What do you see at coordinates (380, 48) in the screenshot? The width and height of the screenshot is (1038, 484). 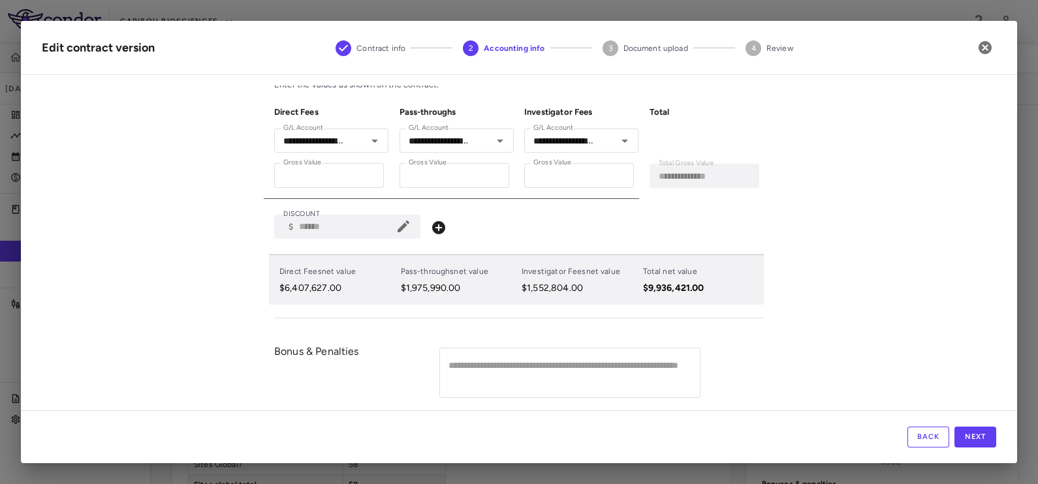 I see `span: Contract info` at bounding box center [380, 48].